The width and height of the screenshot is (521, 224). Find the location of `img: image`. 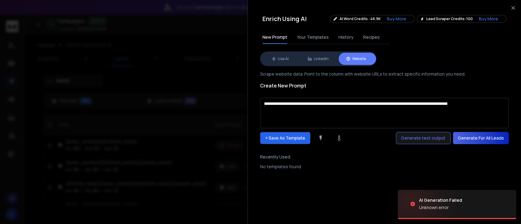

img: image is located at coordinates (428, 204).